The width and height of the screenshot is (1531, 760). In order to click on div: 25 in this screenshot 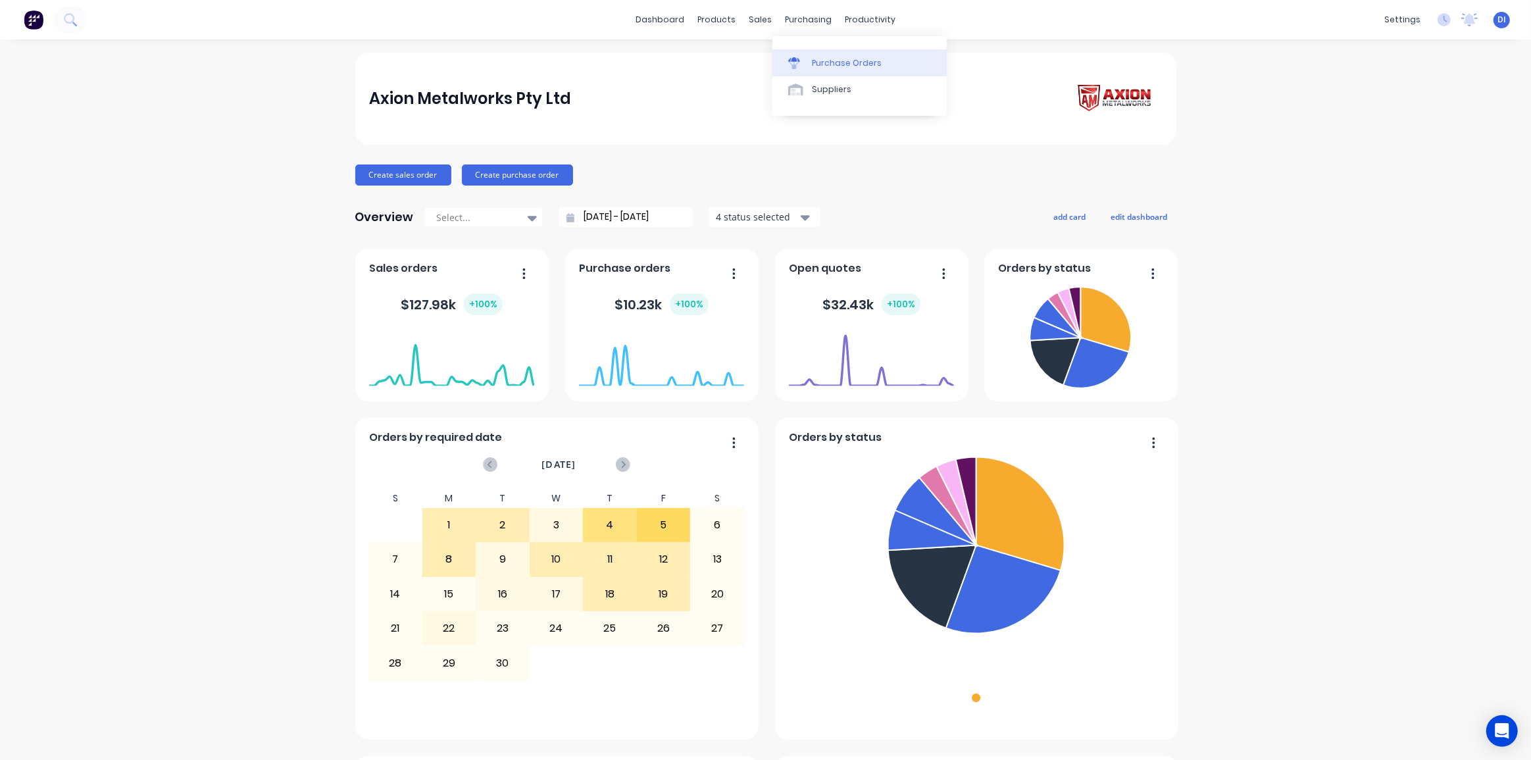, I will do `click(610, 628)`.